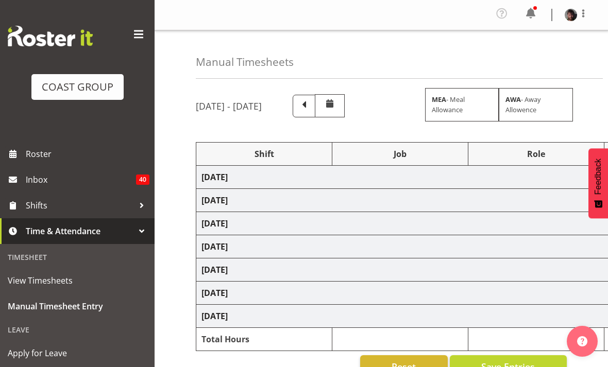  Describe the element at coordinates (571, 15) in the screenshot. I see `img: jason-adams8c22eaeb1947293198e402fef10c00a6.png` at that location.